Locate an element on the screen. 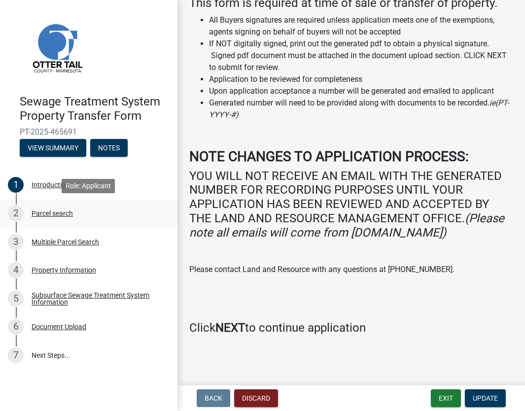 The image size is (525, 411). div: 7 is located at coordinates (16, 356).